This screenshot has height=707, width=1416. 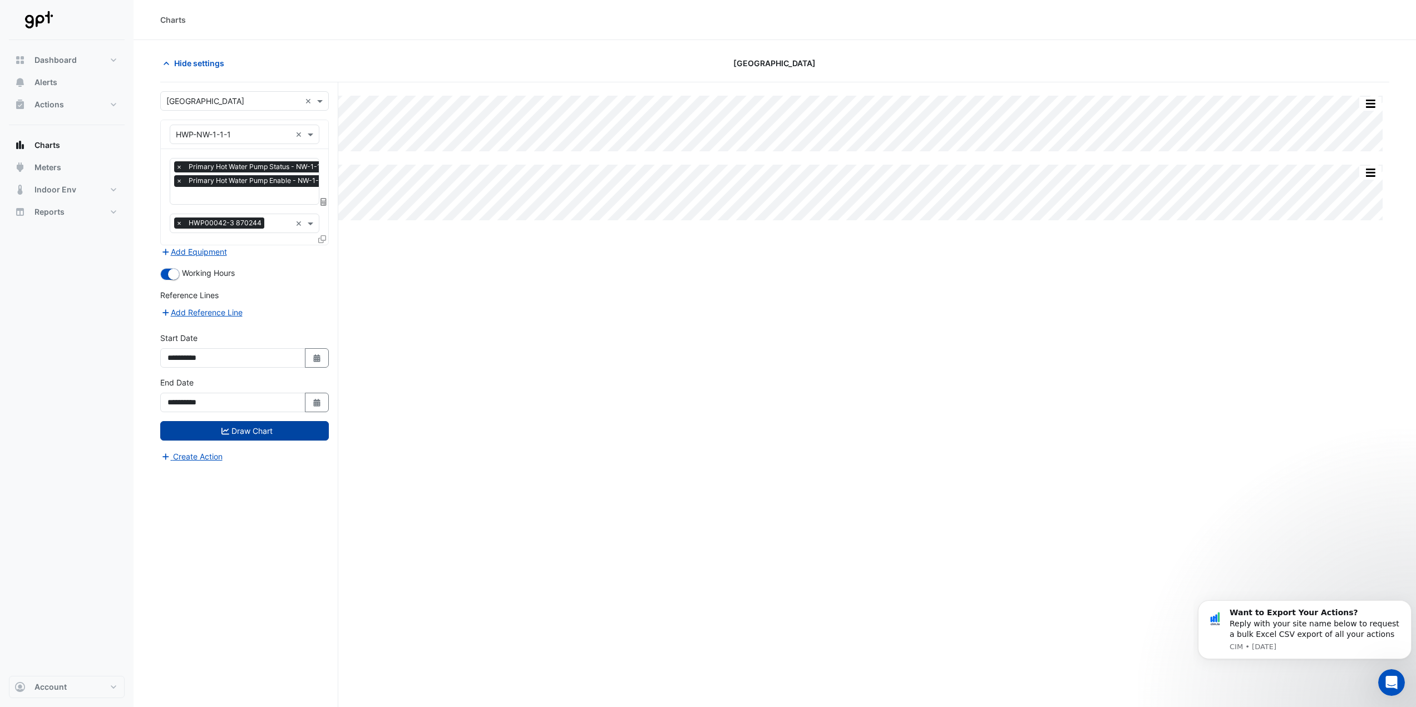 I want to click on app-icon: Actions, so click(x=20, y=105).